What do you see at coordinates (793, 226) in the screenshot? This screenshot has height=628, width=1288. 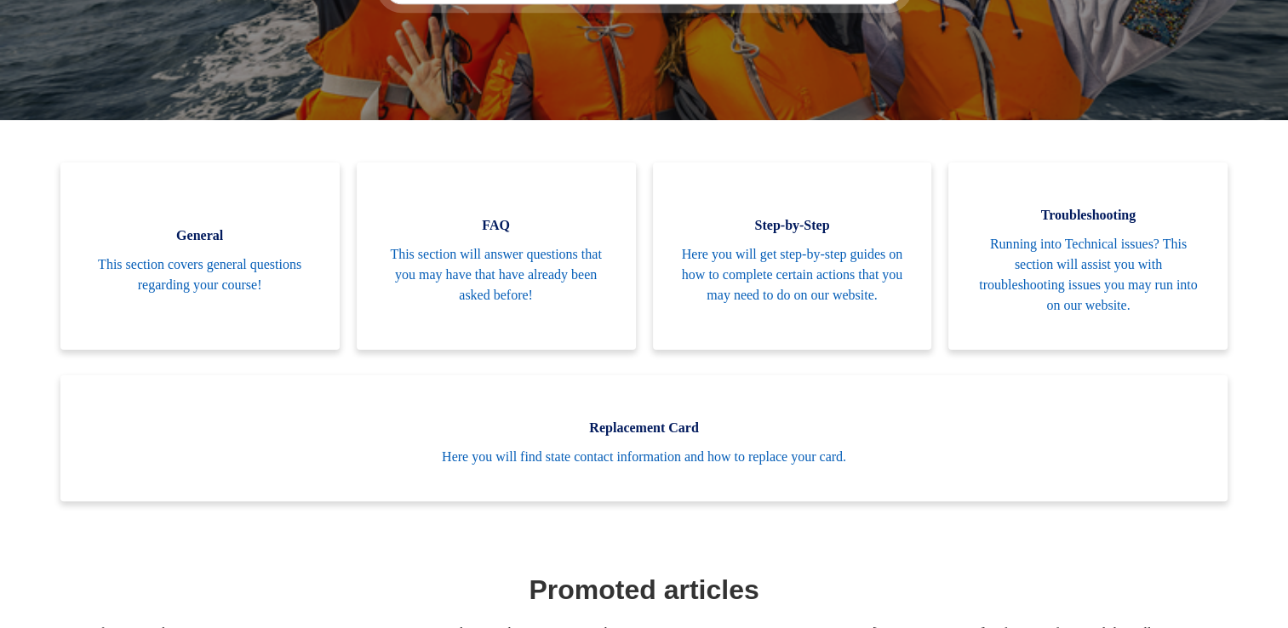 I see `span: Step-by-Step` at bounding box center [793, 226].